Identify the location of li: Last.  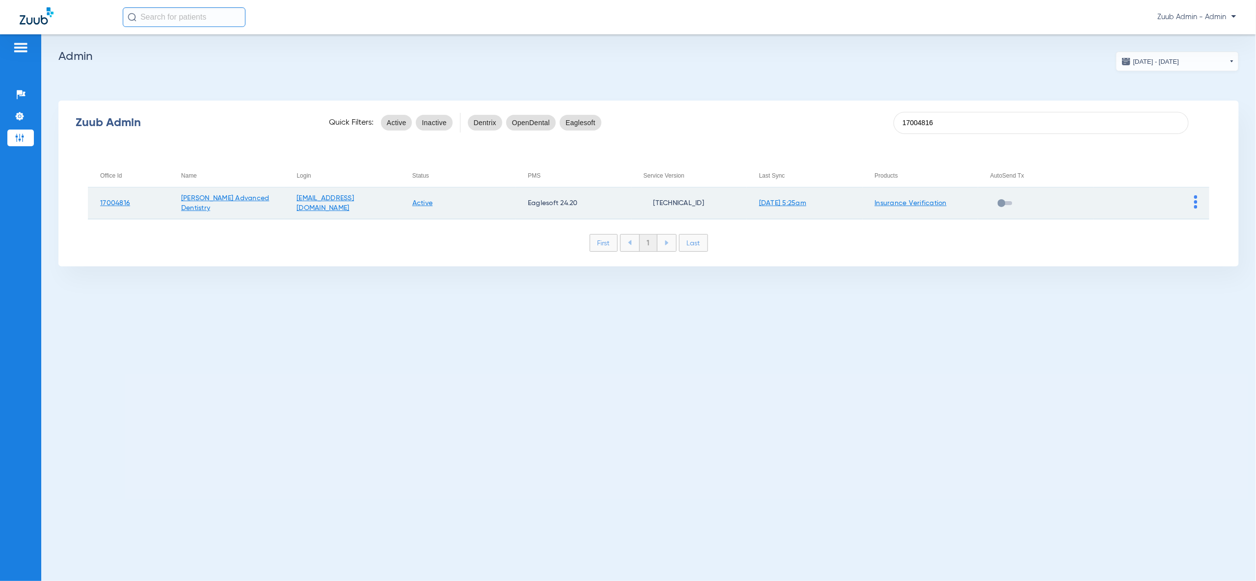
(693, 243).